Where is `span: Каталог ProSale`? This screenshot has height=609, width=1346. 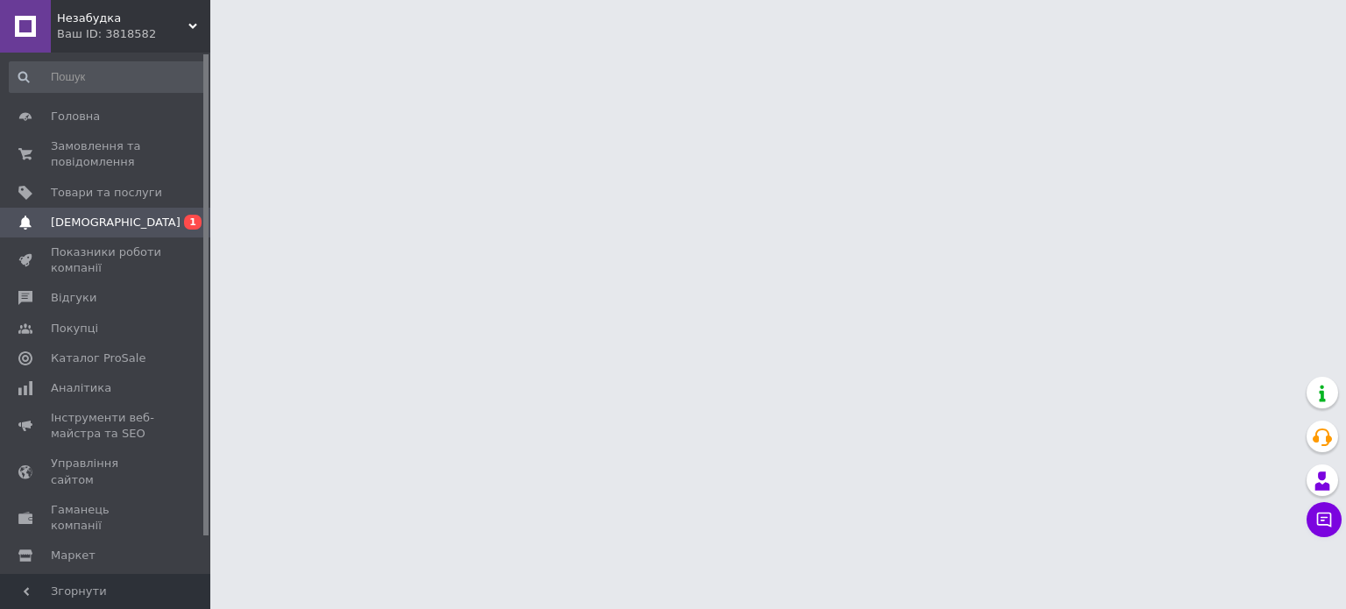
span: Каталог ProSale is located at coordinates (98, 358).